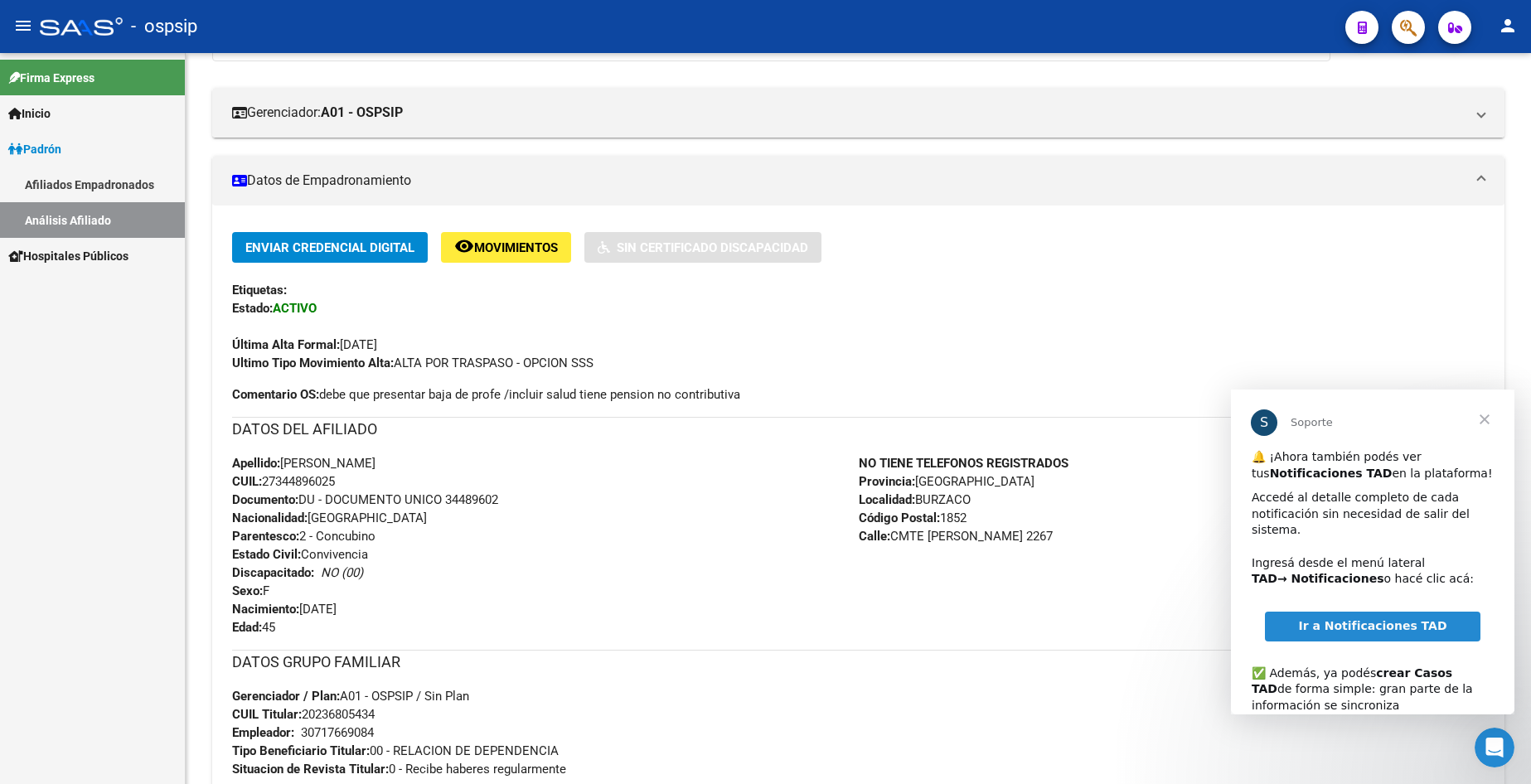  I want to click on strong: Estado Civil:, so click(266, 554).